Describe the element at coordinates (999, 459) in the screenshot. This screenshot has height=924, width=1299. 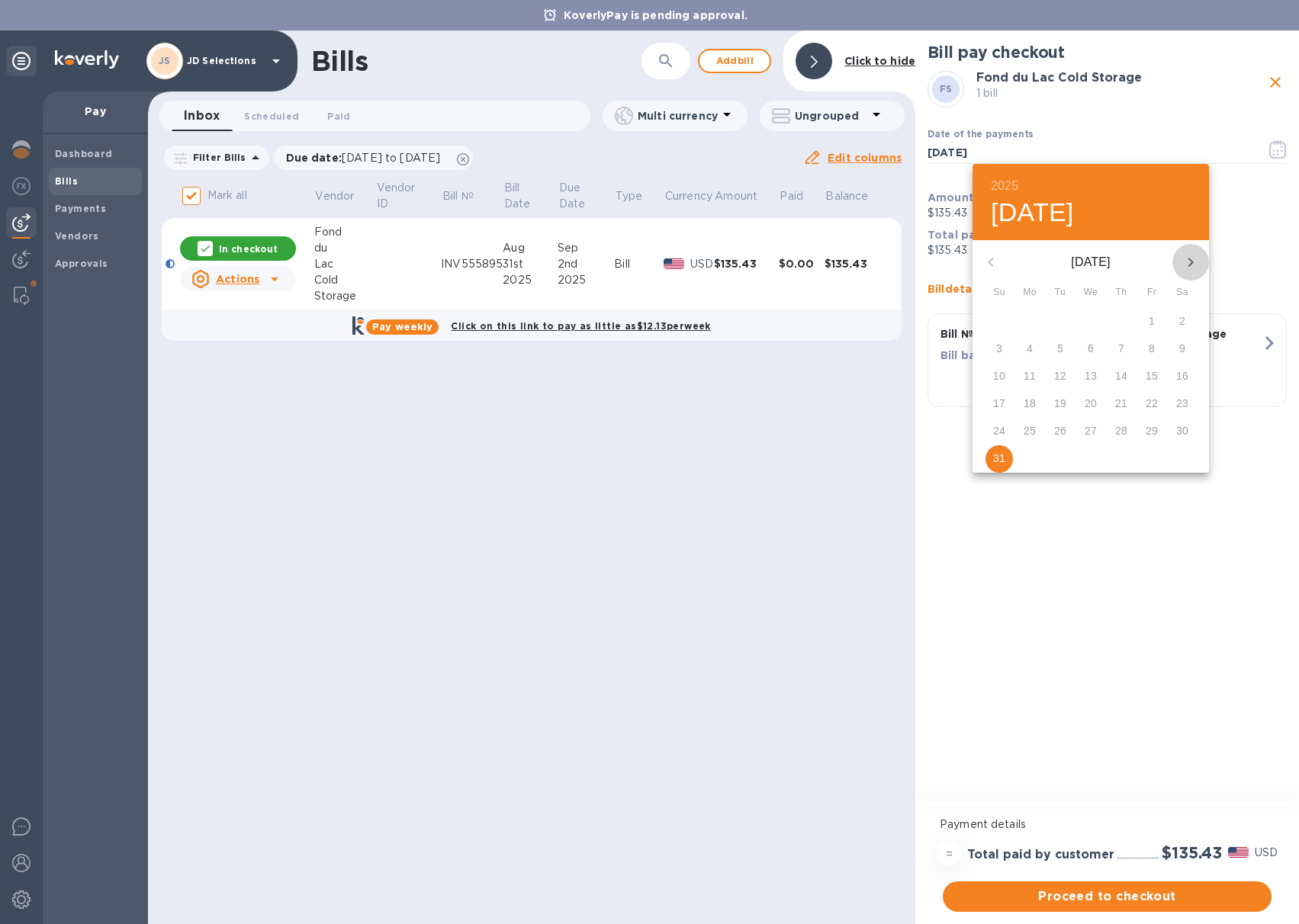
I see `button: 31` at that location.